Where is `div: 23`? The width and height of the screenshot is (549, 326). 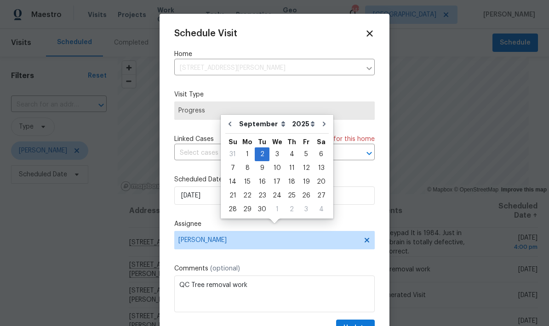
div: 23 is located at coordinates (262, 196).